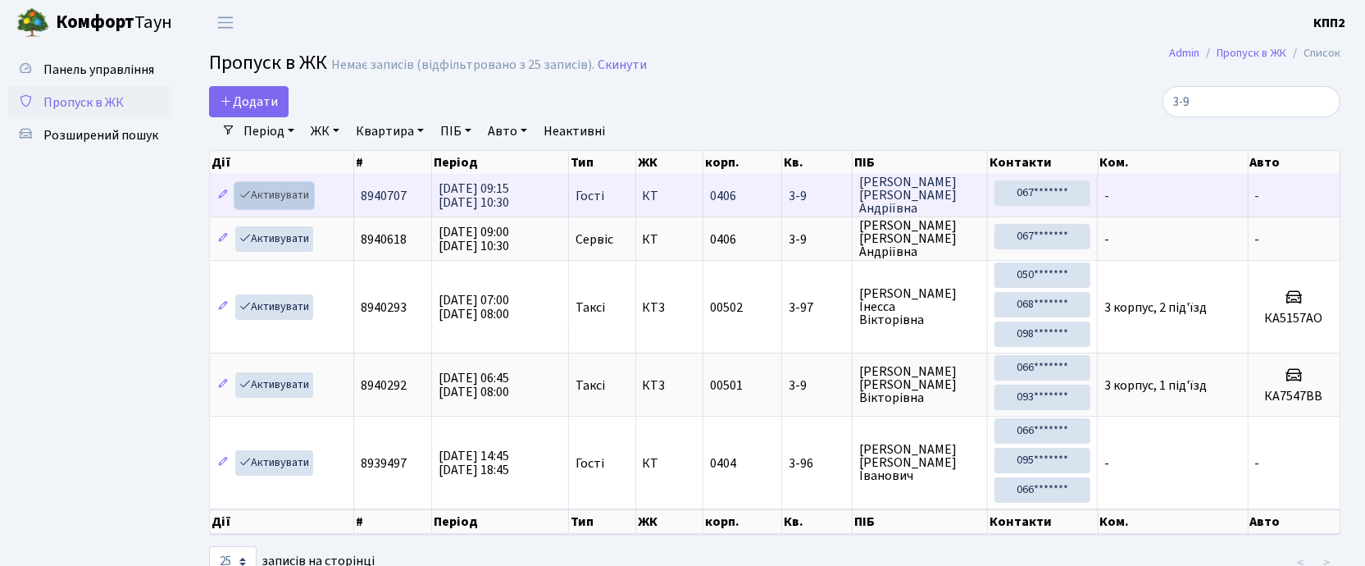 The image size is (1365, 566). I want to click on span: Таун, so click(114, 23).